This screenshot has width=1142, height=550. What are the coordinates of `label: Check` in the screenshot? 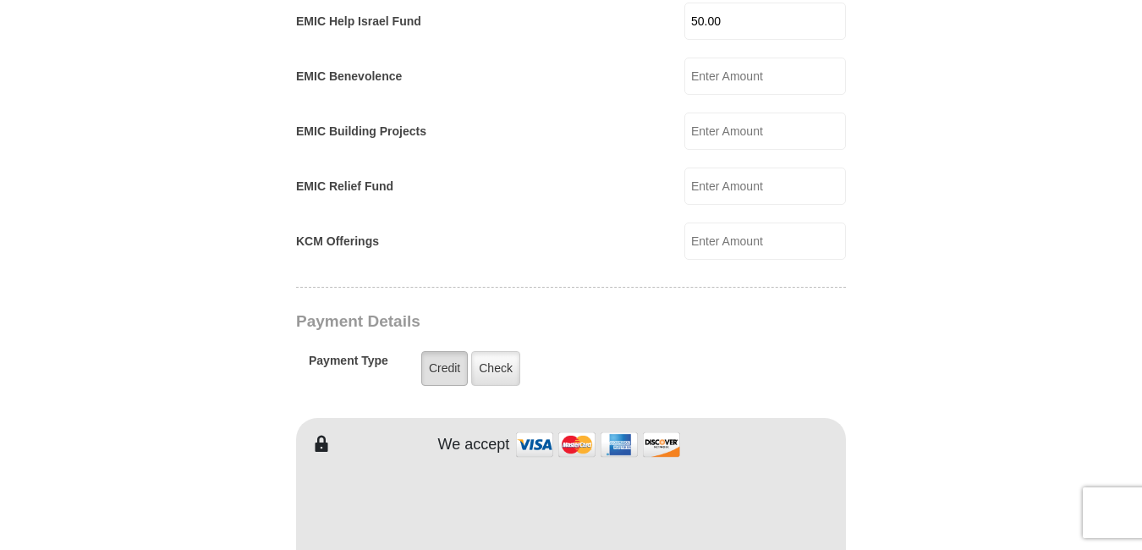 It's located at (496, 368).